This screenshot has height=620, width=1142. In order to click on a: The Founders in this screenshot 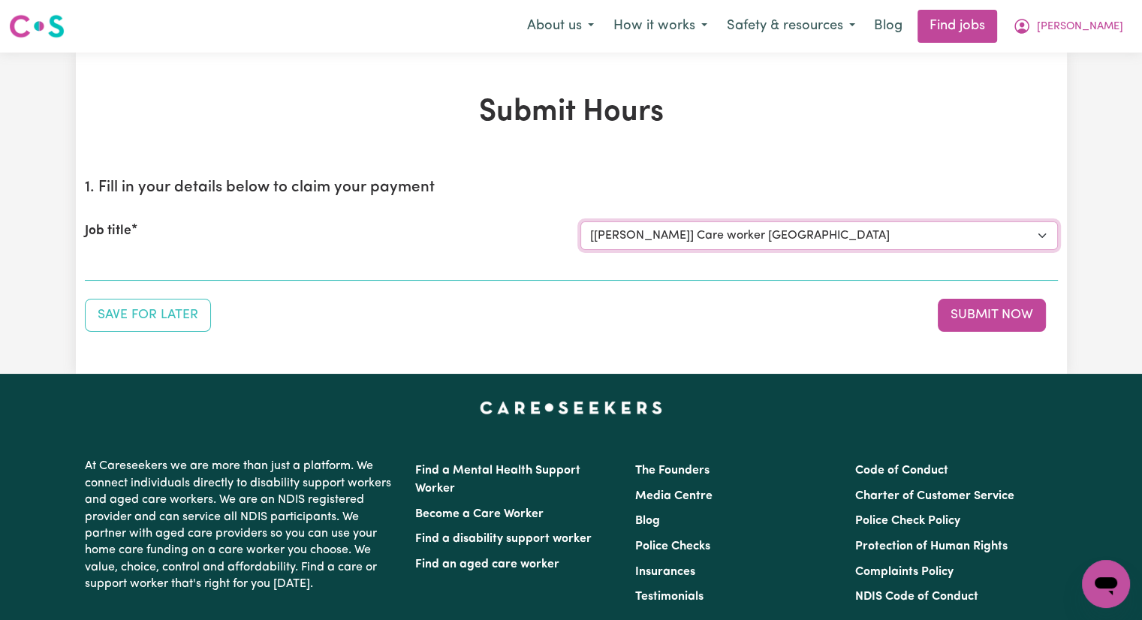, I will do `click(672, 471)`.